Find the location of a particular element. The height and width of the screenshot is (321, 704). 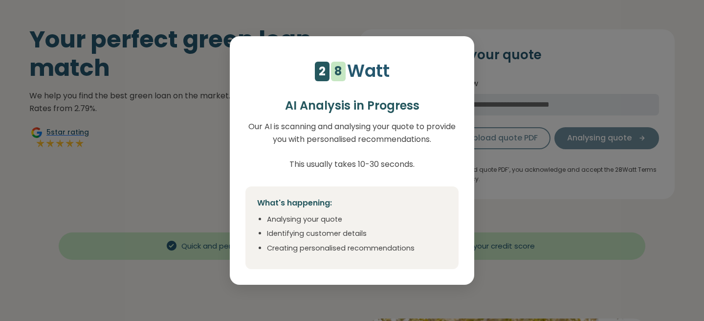

p: Watt is located at coordinates (368, 71).